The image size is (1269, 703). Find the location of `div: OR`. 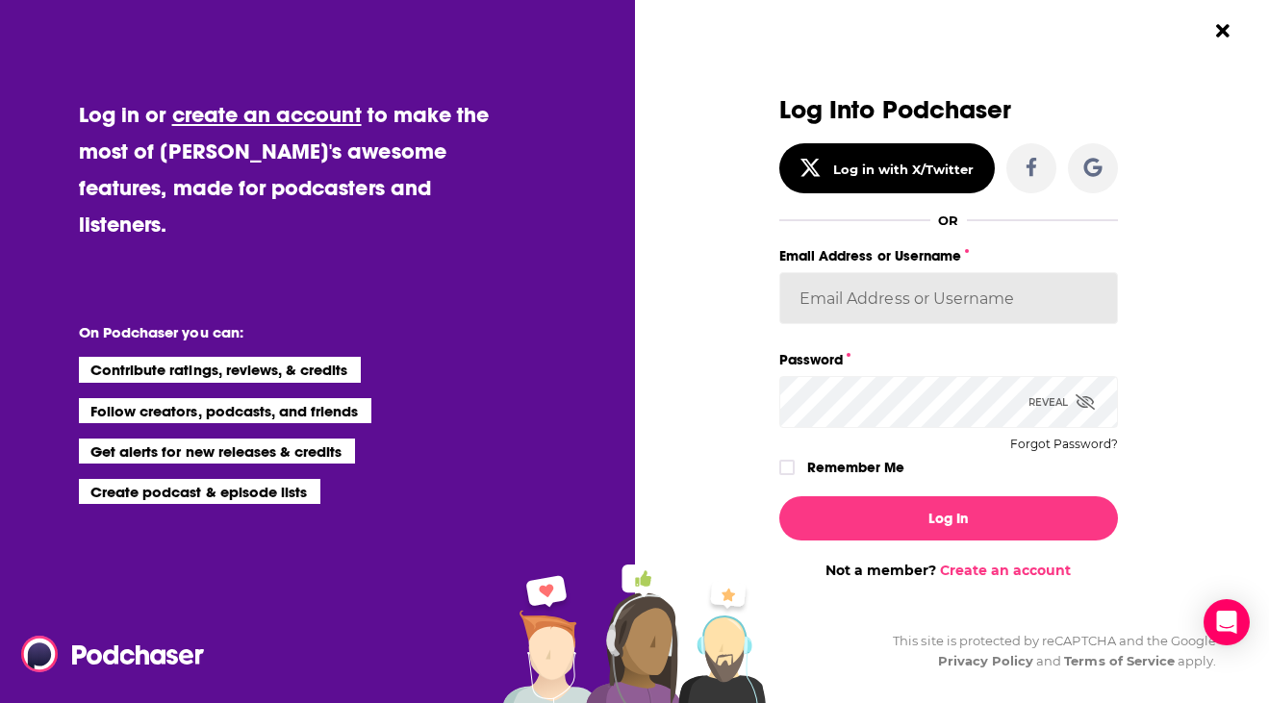

div: OR is located at coordinates (948, 220).